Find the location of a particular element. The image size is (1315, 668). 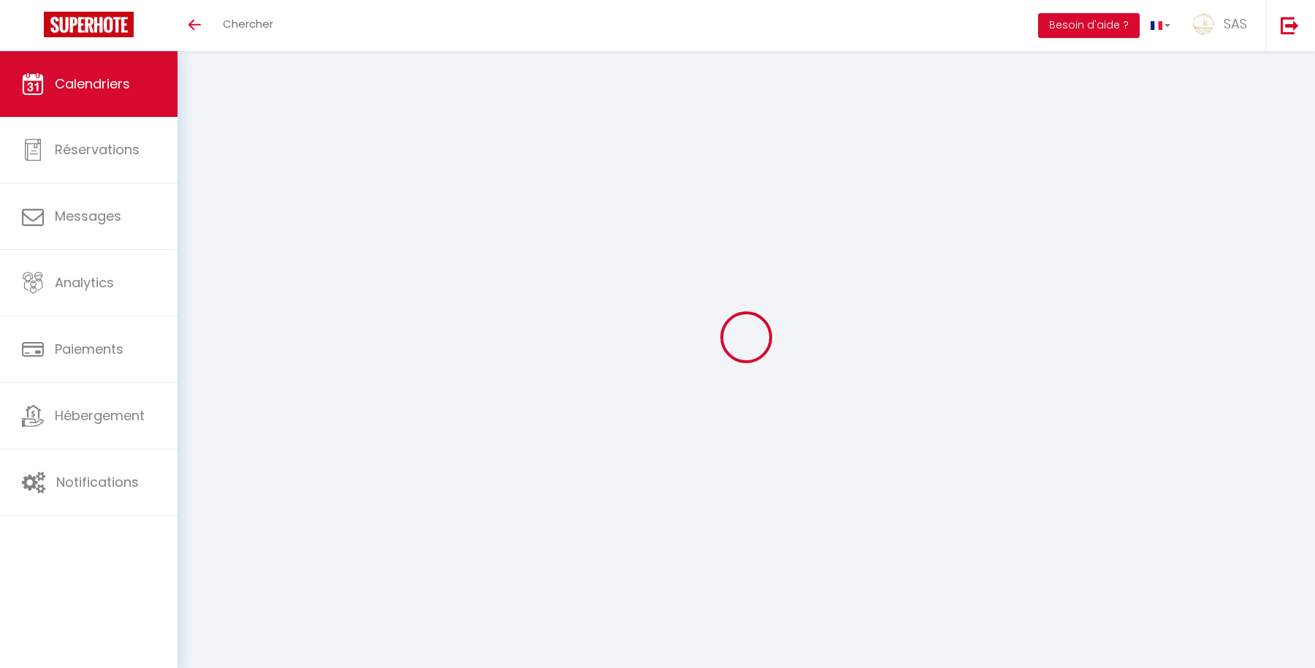

button: Besoin d'aide ? is located at coordinates (1088, 26).